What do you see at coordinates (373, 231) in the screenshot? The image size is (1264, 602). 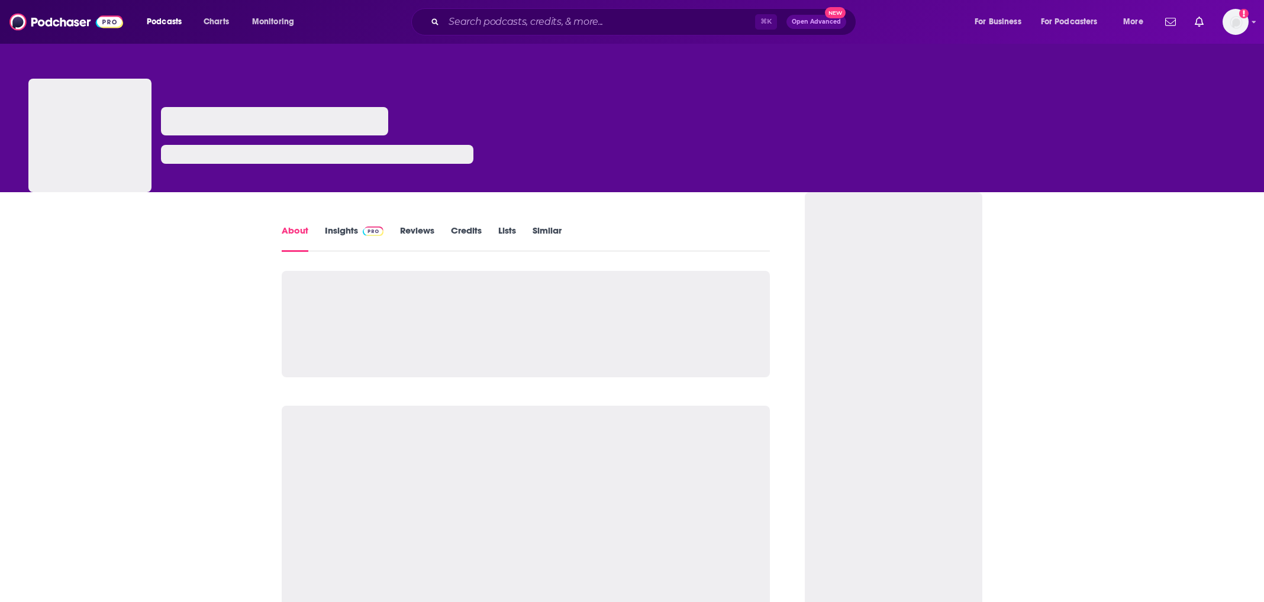 I see `img: Podchaser Pro` at bounding box center [373, 231].